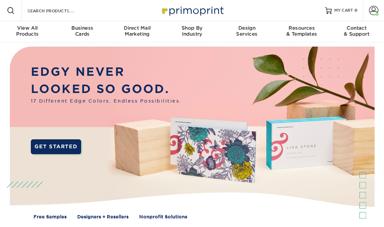  I want to click on p: LOOKED SO GOOD., so click(106, 89).